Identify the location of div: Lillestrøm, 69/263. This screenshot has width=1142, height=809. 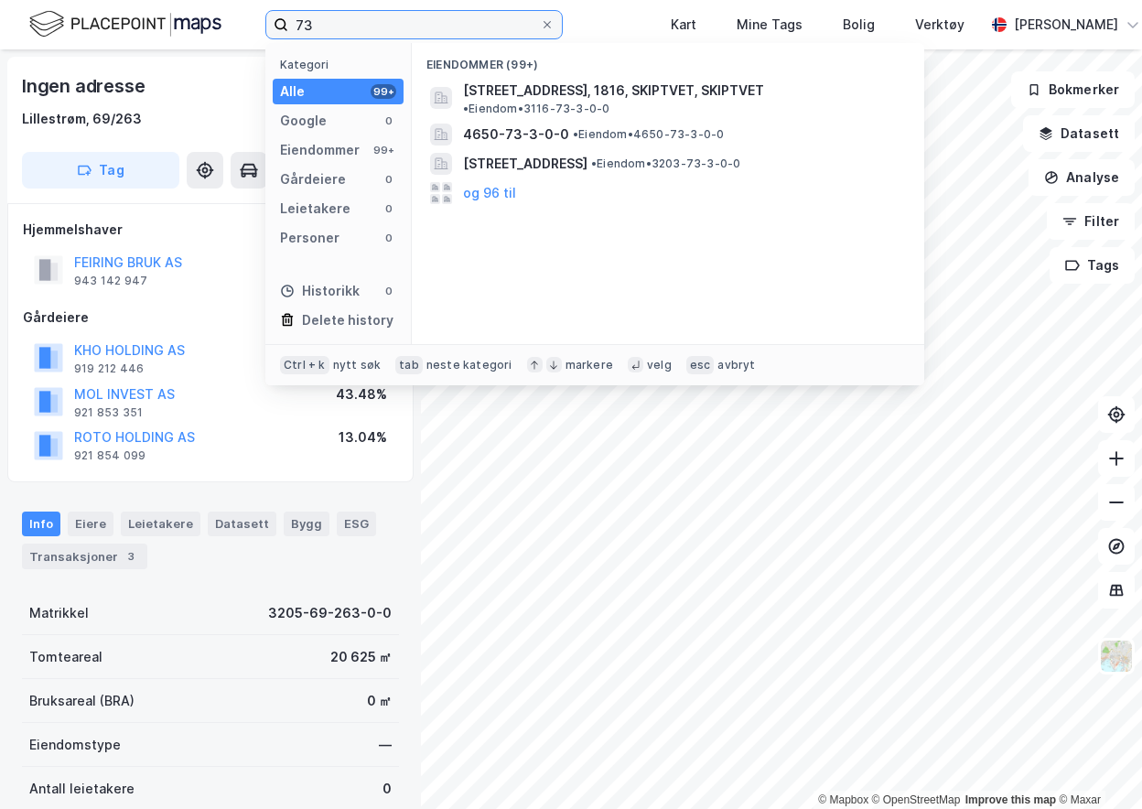
(81, 119).